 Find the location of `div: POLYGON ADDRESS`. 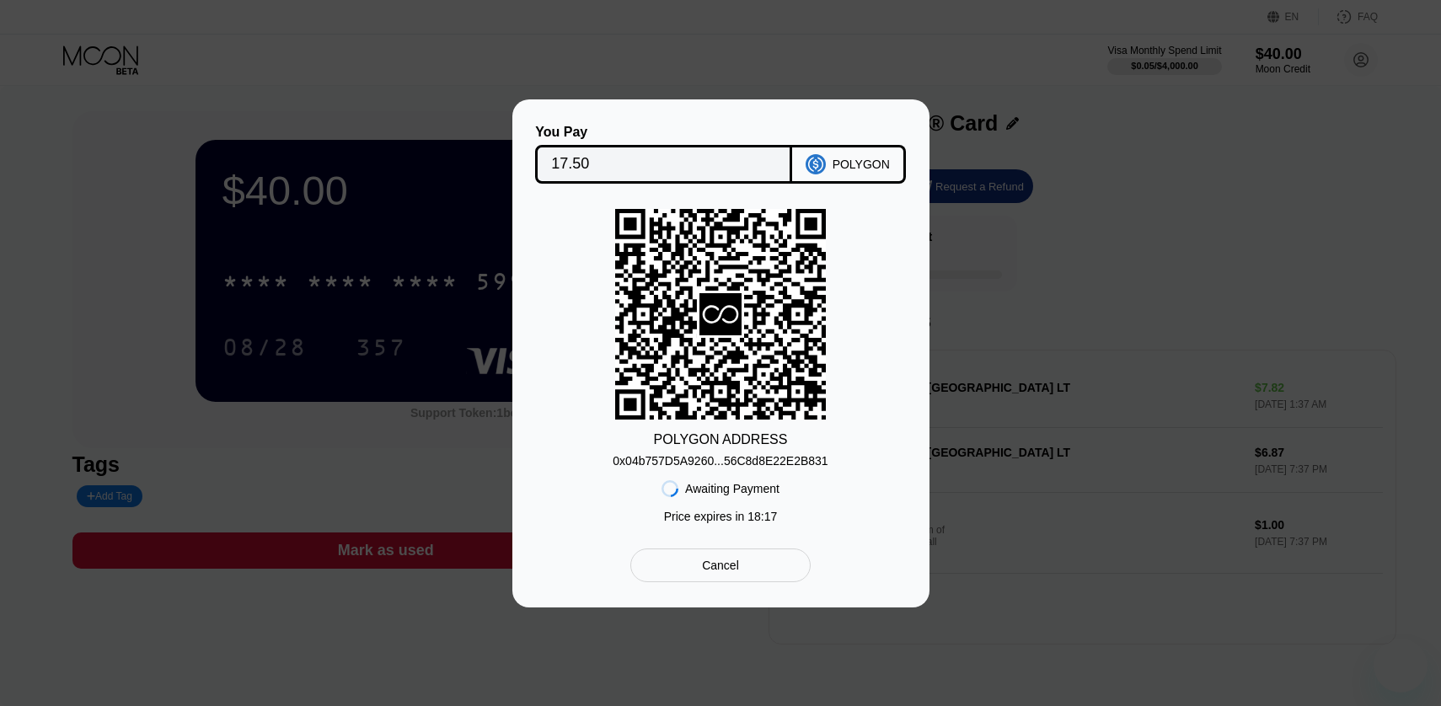

div: POLYGON ADDRESS is located at coordinates (720, 440).